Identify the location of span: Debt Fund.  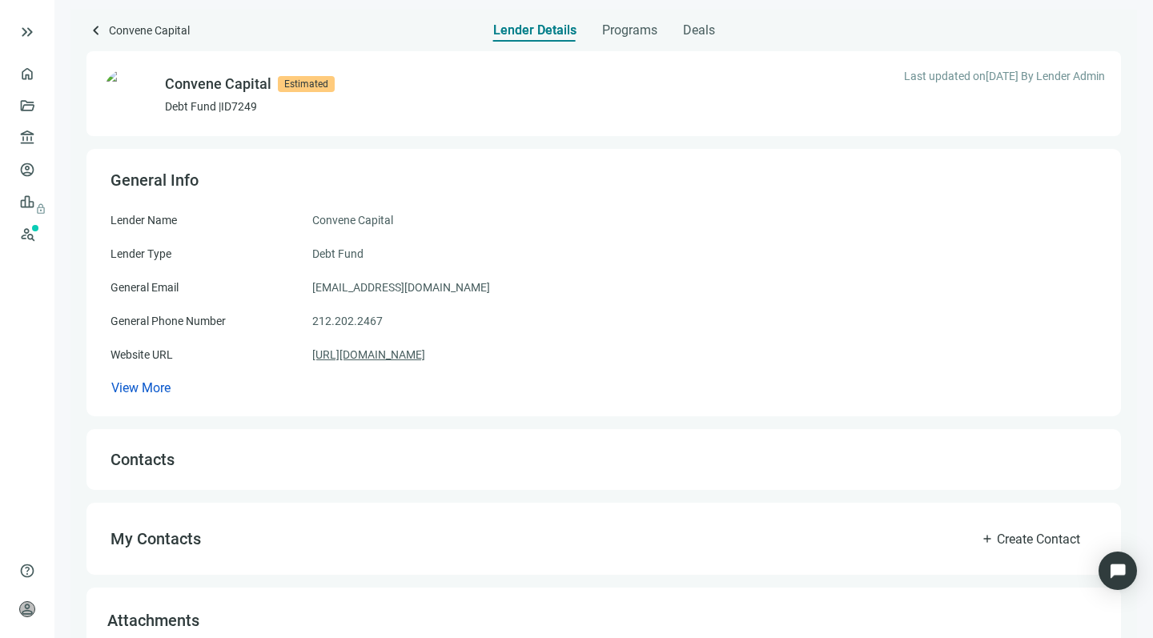
(338, 254).